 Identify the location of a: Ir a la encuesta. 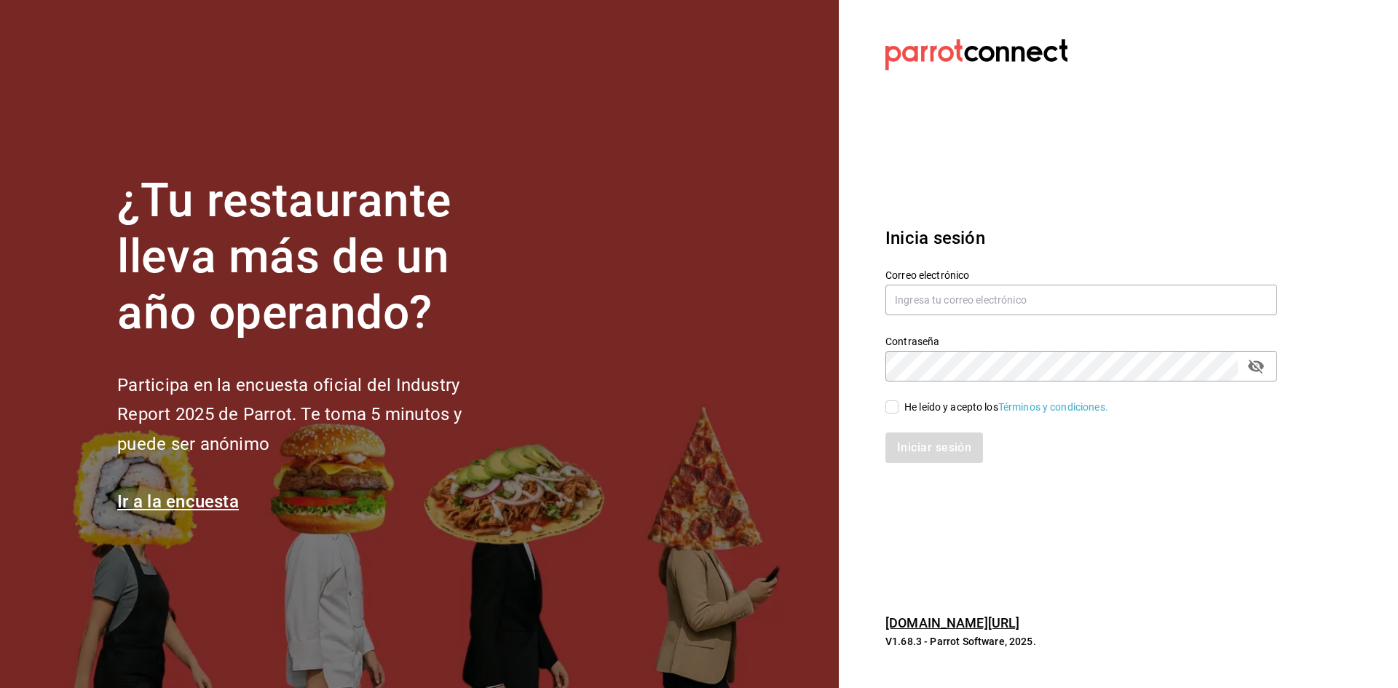
(178, 502).